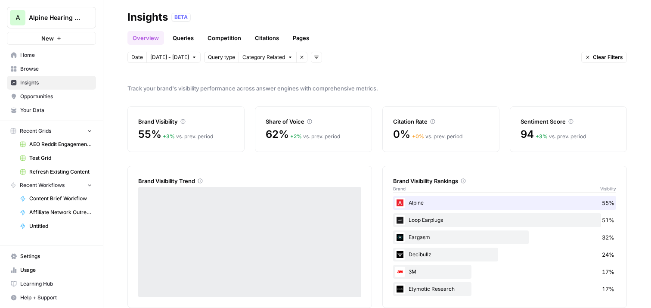 This screenshot has width=651, height=308. What do you see at coordinates (56, 110) in the screenshot?
I see `span: Your Data` at bounding box center [56, 110].